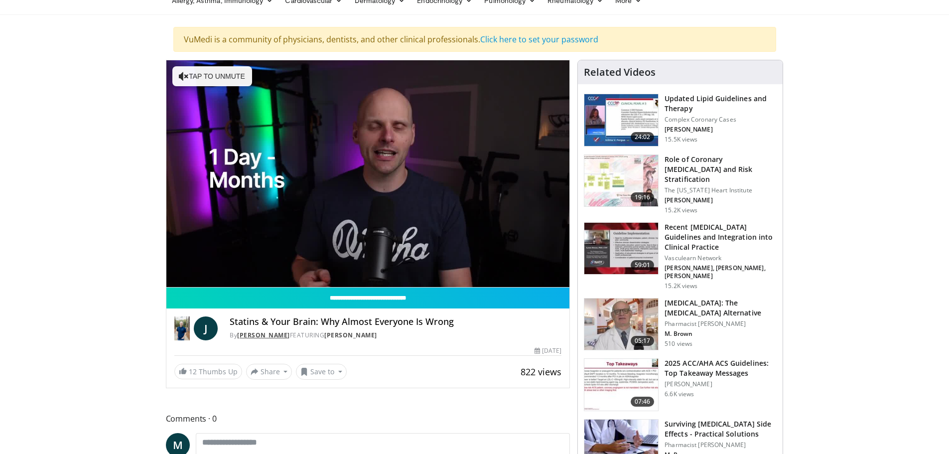 This screenshot has height=454, width=949. I want to click on p: 6.6K views, so click(679, 394).